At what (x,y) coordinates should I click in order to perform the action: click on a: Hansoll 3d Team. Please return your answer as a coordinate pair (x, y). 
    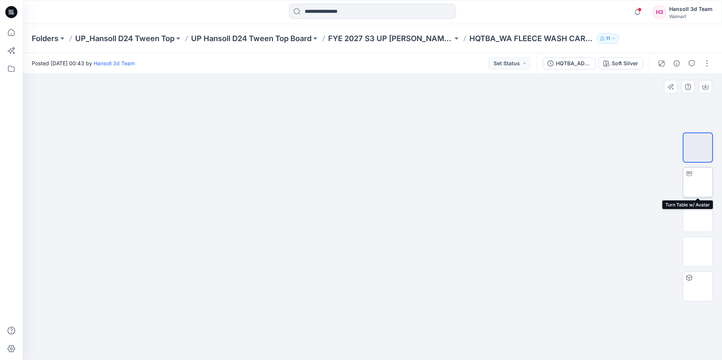
    Looking at the image, I should click on (114, 63).